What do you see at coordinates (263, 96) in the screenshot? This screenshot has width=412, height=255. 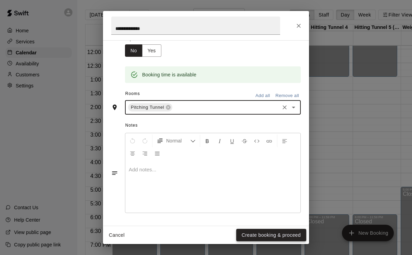 I see `button: Add all` at bounding box center [263, 96].